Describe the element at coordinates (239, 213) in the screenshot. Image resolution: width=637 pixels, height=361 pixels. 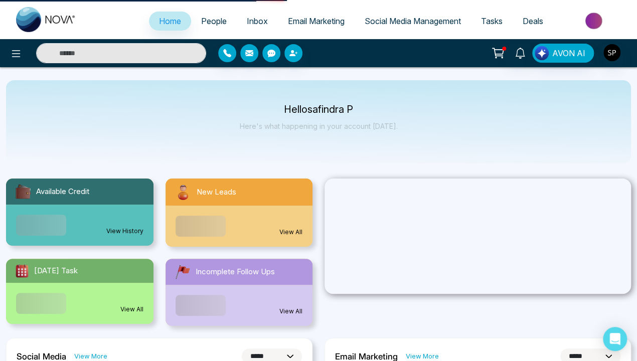
I see `a: New LeadsView All` at that location.